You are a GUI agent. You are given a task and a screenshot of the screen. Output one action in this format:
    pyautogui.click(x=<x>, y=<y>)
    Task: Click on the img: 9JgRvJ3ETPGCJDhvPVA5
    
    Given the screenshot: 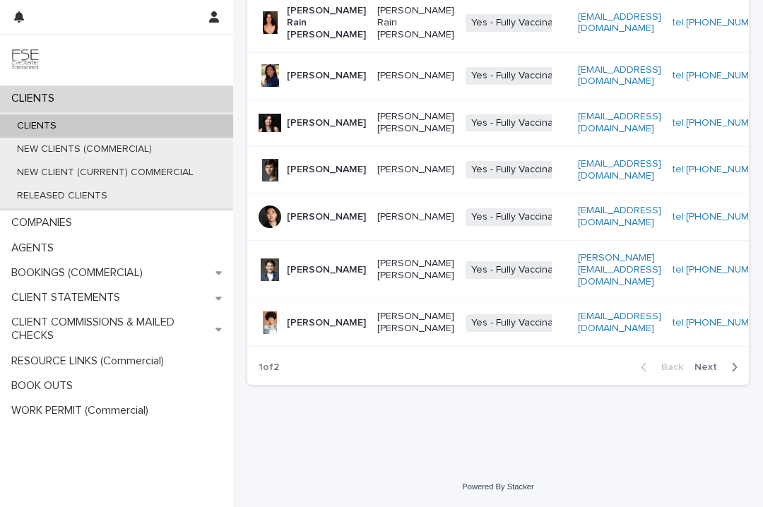 What is the action you would take?
    pyautogui.click(x=25, y=60)
    